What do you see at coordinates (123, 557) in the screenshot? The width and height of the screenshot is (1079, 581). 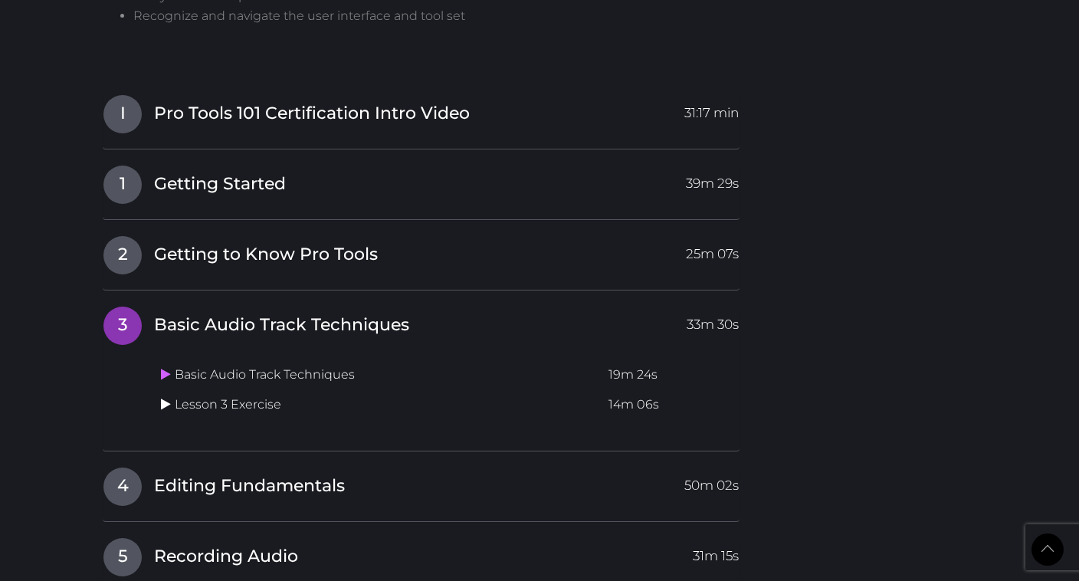 I see `span: 5` at bounding box center [123, 557].